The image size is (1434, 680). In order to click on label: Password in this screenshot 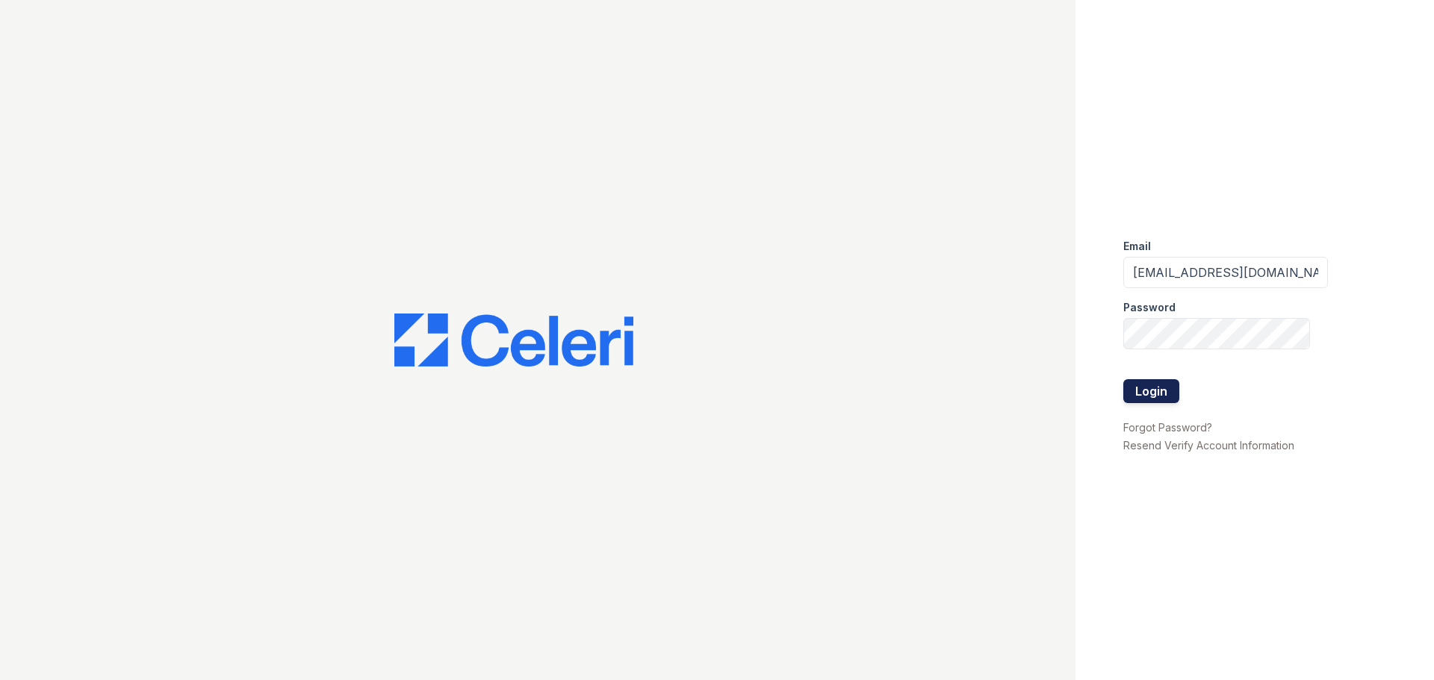, I will do `click(1149, 308)`.